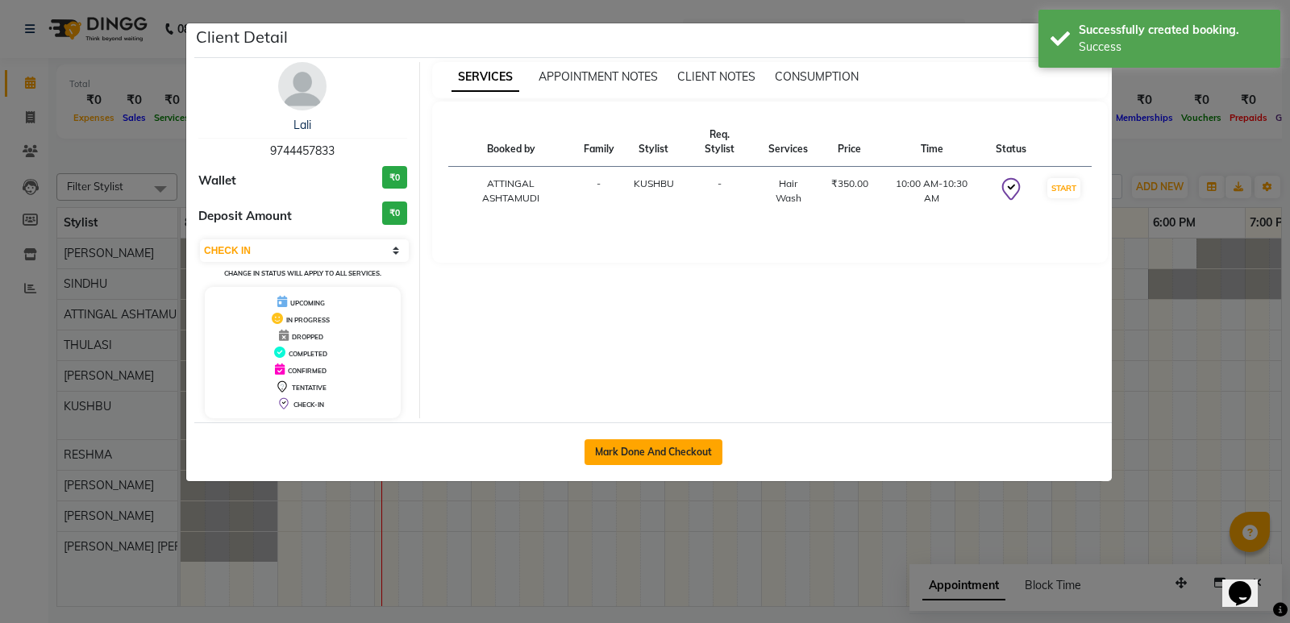 Image resolution: width=1290 pixels, height=623 pixels. Describe the element at coordinates (302, 125) in the screenshot. I see `a: Lali` at that location.